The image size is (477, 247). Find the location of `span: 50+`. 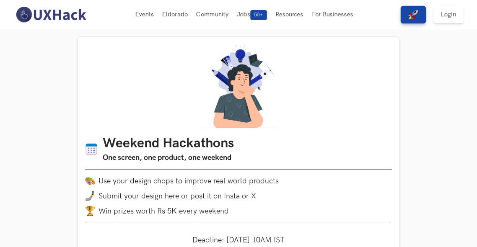

span: 50+ is located at coordinates (258, 15).